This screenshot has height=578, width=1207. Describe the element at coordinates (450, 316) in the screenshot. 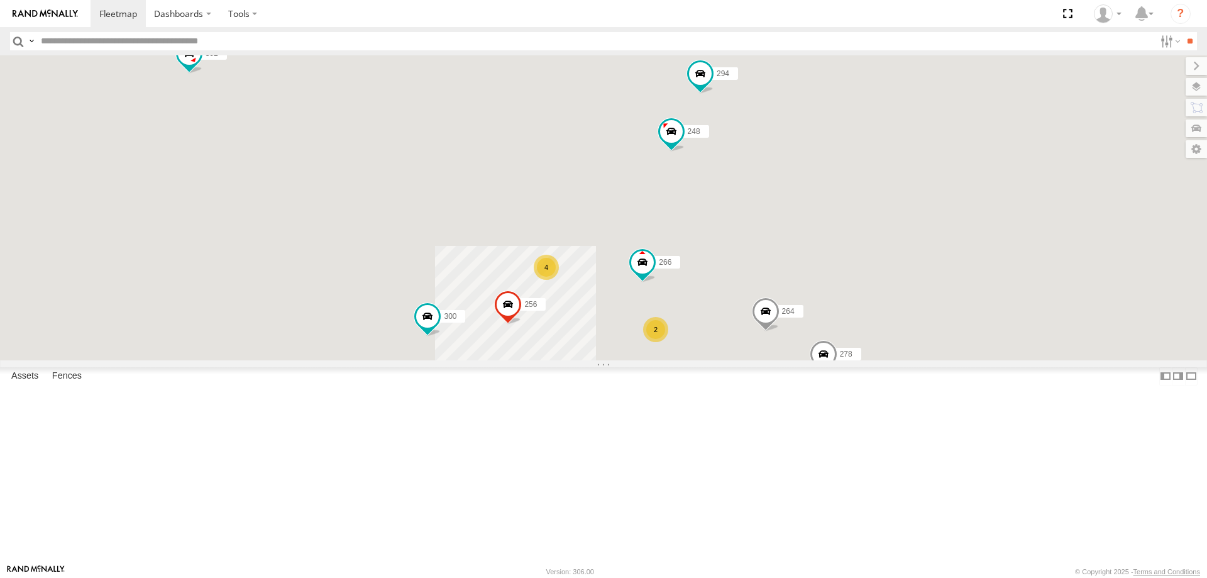

I see `span: 300` at that location.